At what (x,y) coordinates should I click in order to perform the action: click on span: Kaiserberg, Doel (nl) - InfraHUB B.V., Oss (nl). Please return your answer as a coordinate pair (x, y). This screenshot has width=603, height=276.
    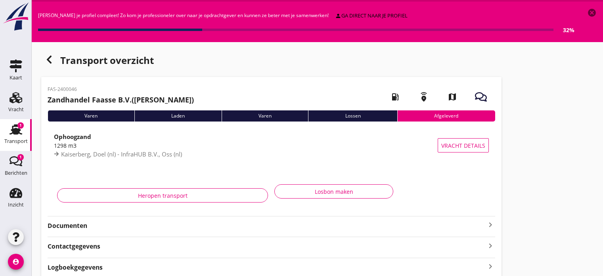
    Looking at the image, I should click on (121, 154).